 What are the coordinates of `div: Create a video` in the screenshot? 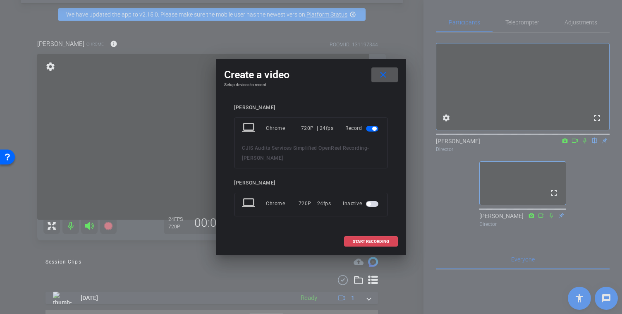 It's located at (311, 75).